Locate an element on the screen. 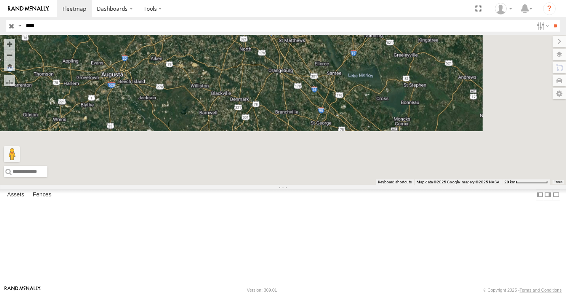  button: Zoom out is located at coordinates (9, 55).